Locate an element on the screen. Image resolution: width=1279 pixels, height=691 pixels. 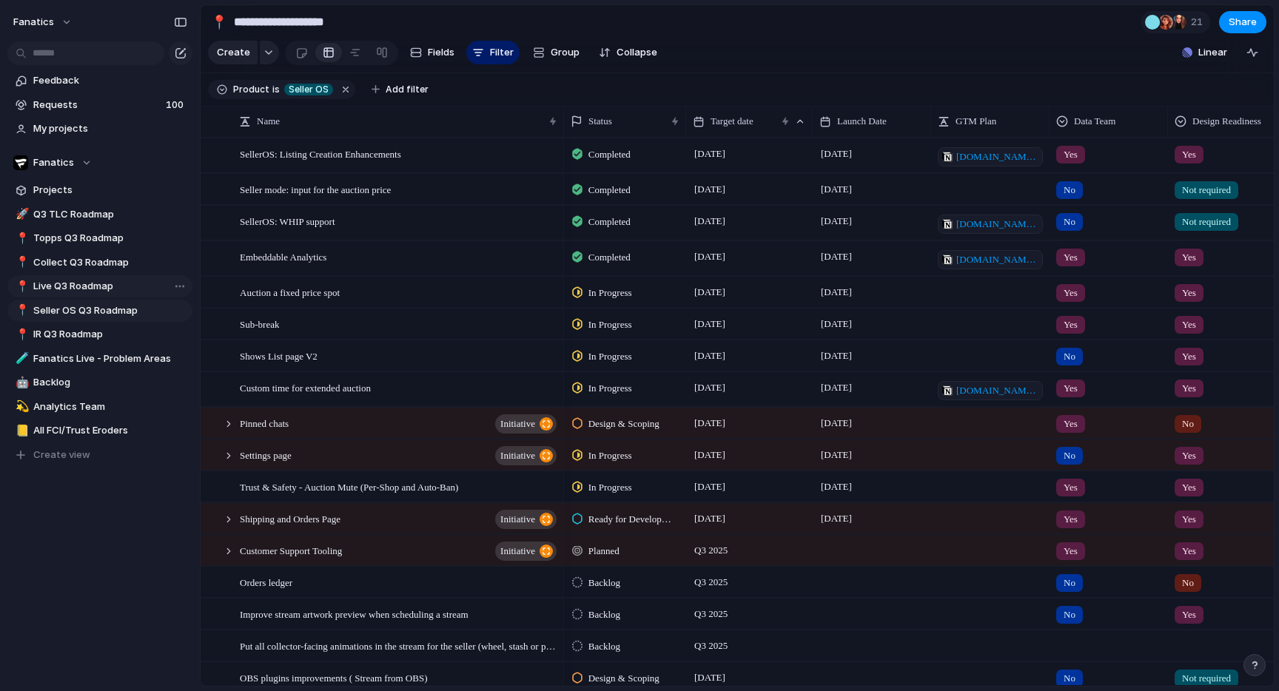
span: Orders ledger is located at coordinates (266, 582).